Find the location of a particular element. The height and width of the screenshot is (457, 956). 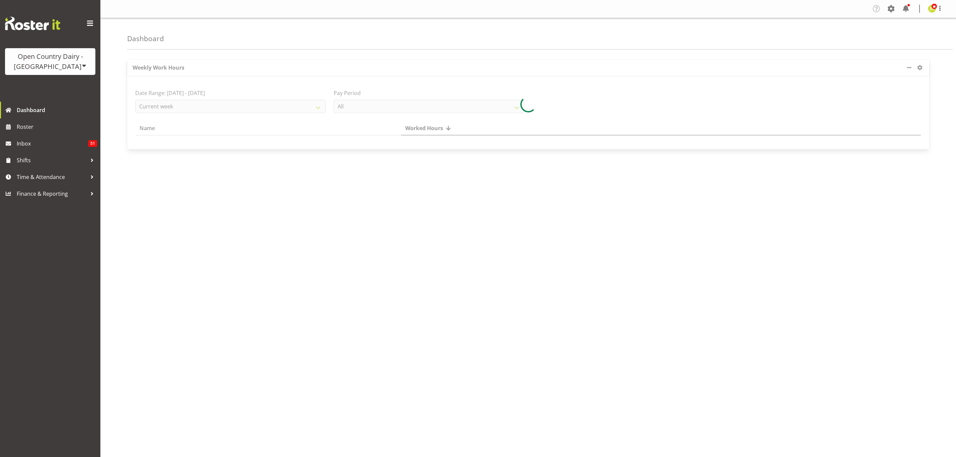

span: Time & Attendance is located at coordinates (52, 177).